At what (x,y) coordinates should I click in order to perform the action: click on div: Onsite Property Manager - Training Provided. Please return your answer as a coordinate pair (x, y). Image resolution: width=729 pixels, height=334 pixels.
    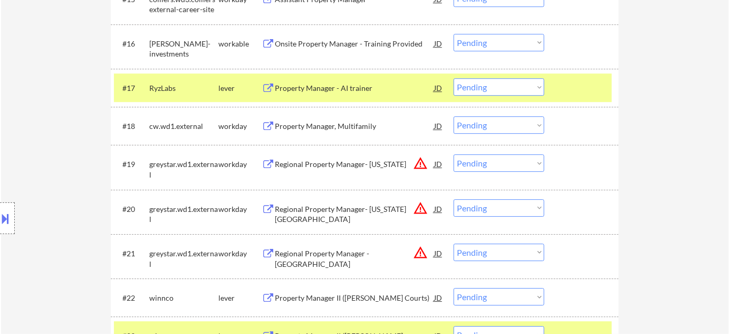
    Looking at the image, I should click on (355, 44).